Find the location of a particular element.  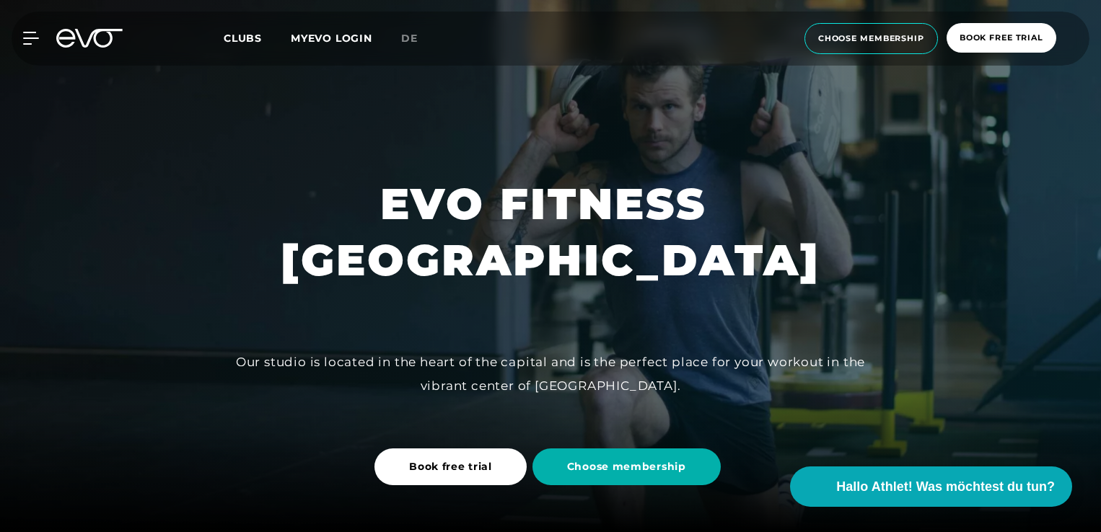

button: Hallo Athlet! Was möchtest du tun? is located at coordinates (930, 487).